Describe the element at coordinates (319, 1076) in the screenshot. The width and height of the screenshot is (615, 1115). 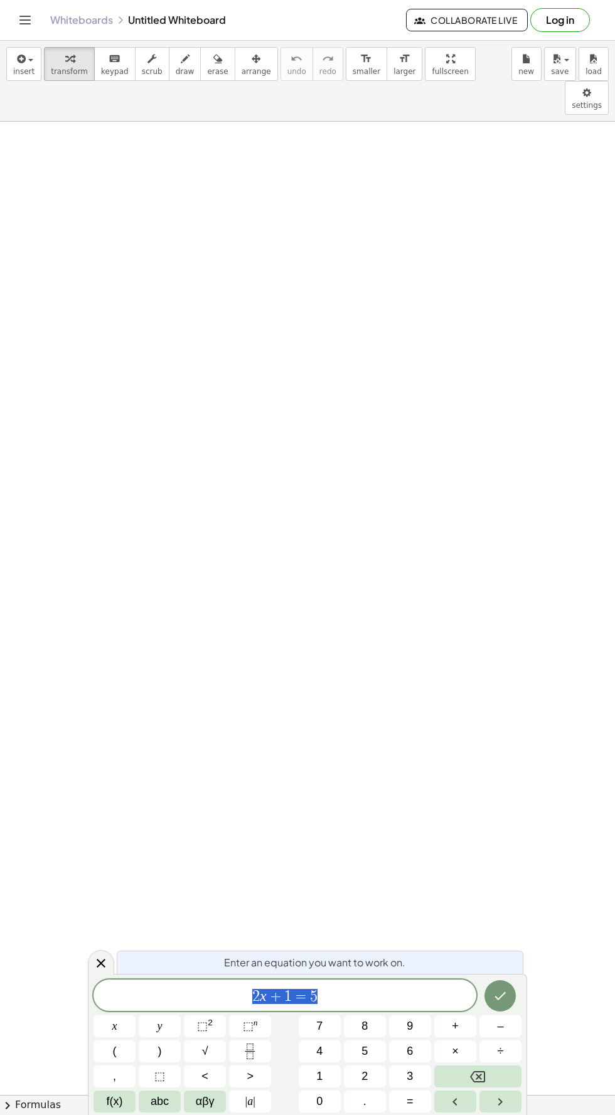
I see `button: 1` at that location.